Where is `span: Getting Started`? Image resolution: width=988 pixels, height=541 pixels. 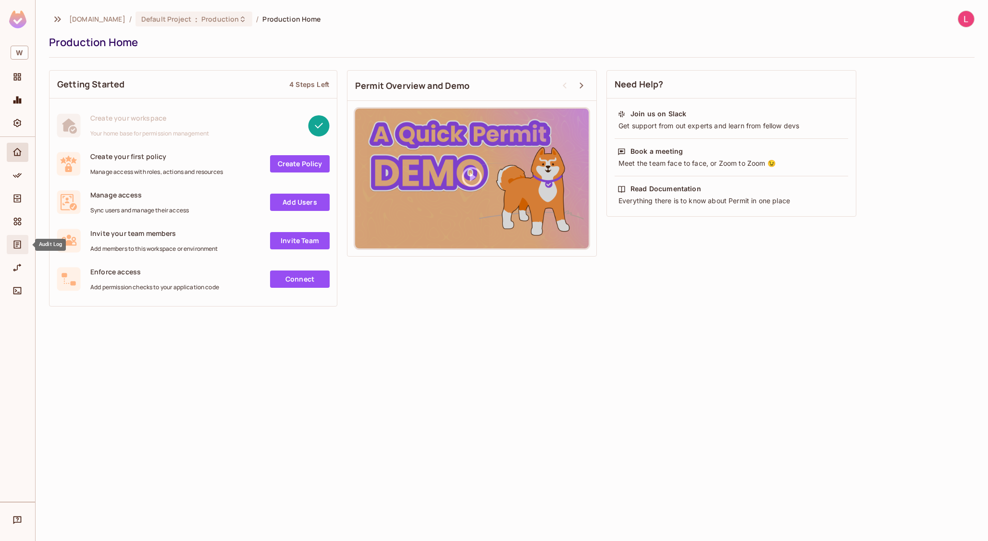 span: Getting Started is located at coordinates (91, 84).